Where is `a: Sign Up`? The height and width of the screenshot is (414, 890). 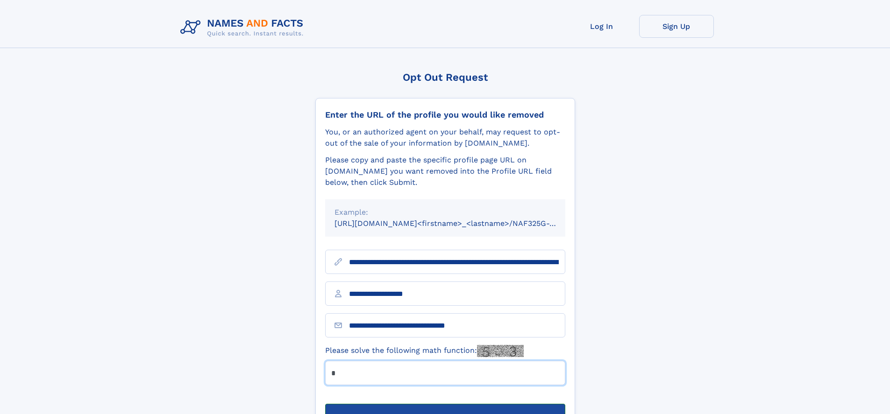
a: Sign Up is located at coordinates (676, 26).